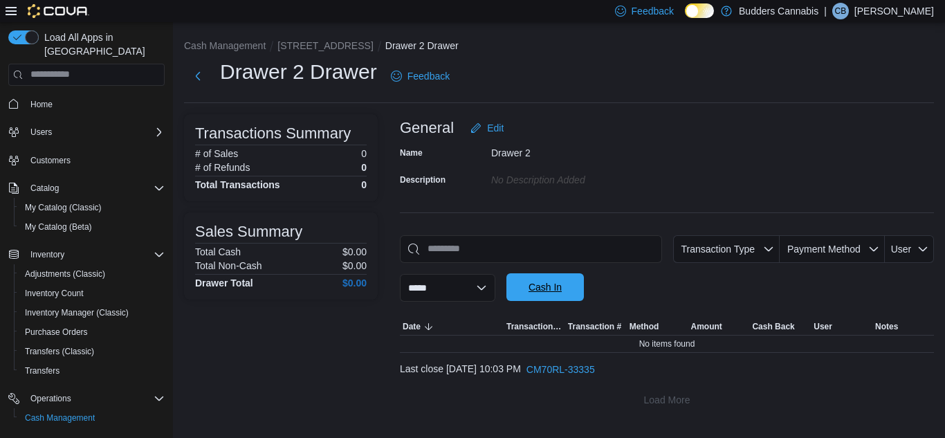  I want to click on h1: Drawer 2 Drawer, so click(298, 72).